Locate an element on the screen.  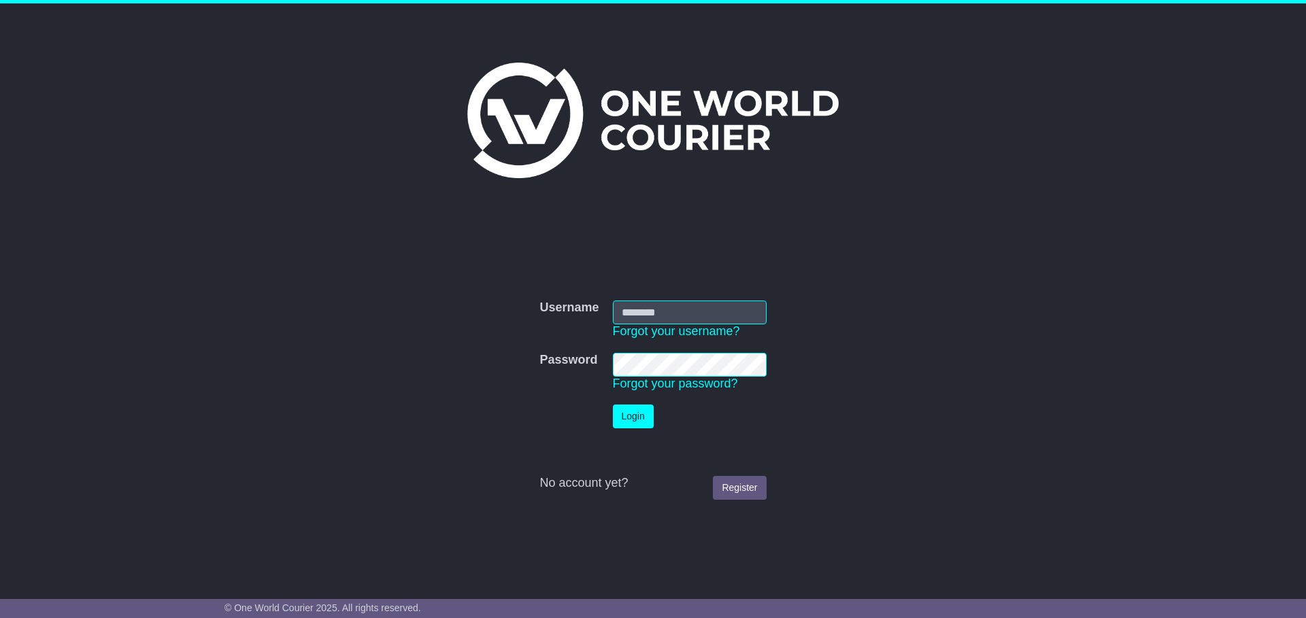
a: Forgot your username? is located at coordinates (676, 331).